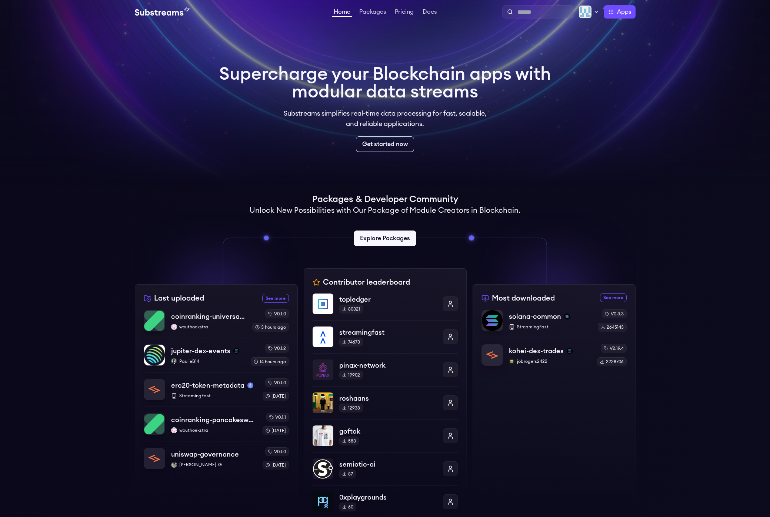  Describe the element at coordinates (388, 332) in the screenshot. I see `p: streamingfast` at that location.